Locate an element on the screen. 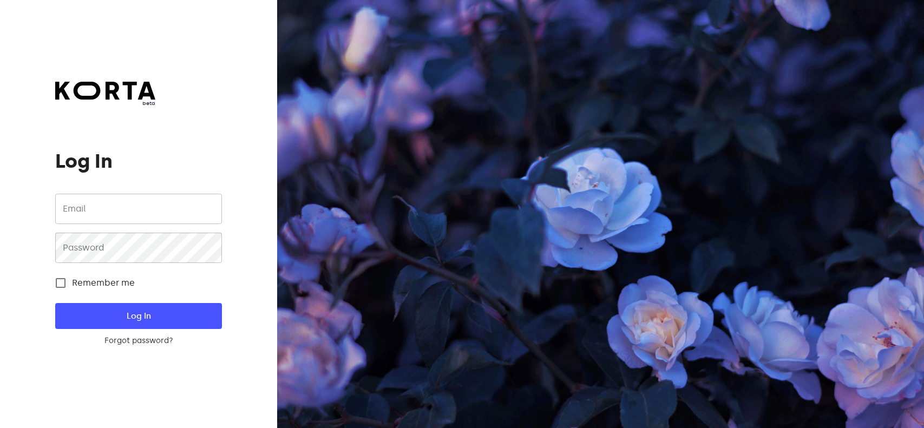 The width and height of the screenshot is (924, 428). span: beta is located at coordinates (105, 103).